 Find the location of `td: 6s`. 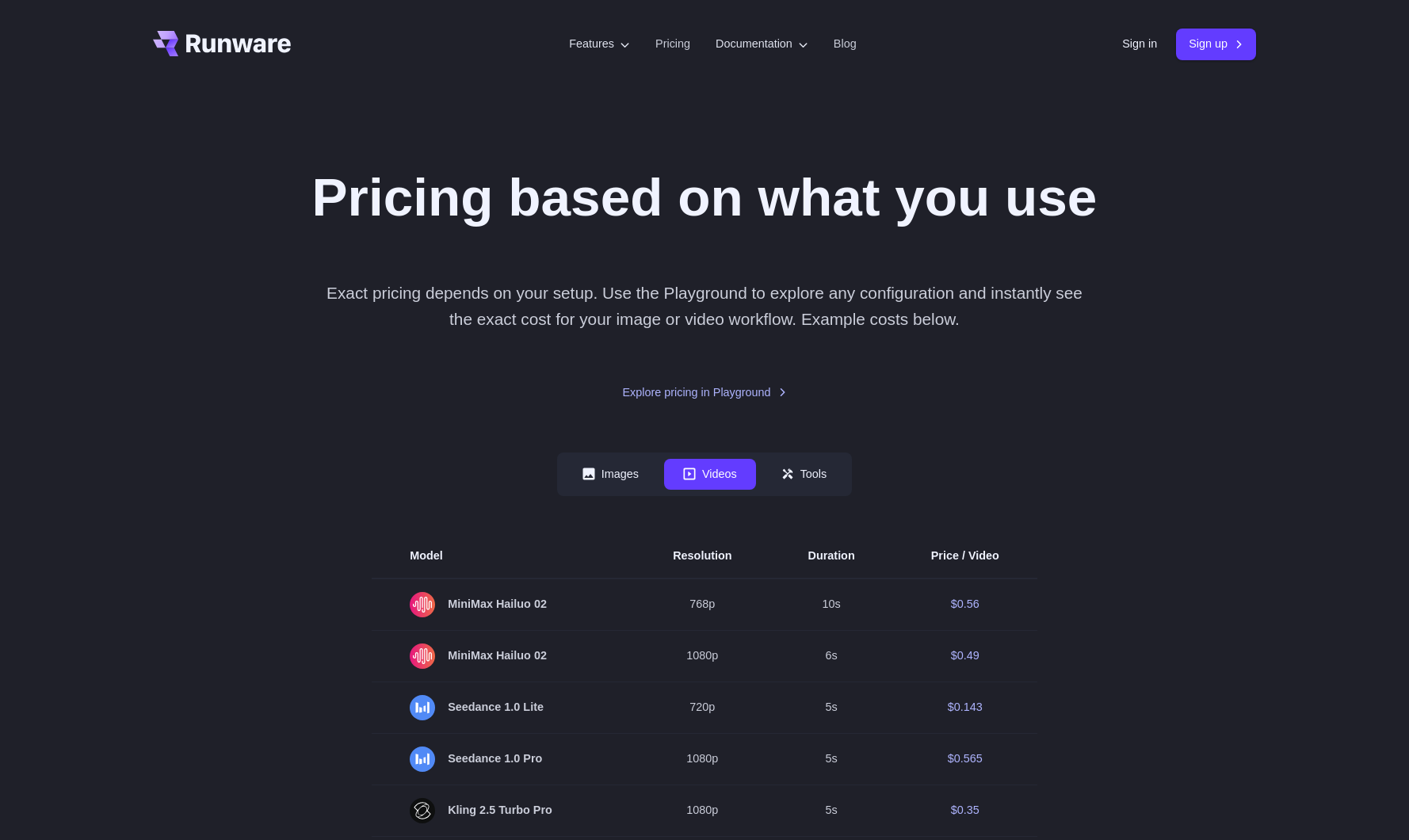

td: 6s is located at coordinates (831, 655).